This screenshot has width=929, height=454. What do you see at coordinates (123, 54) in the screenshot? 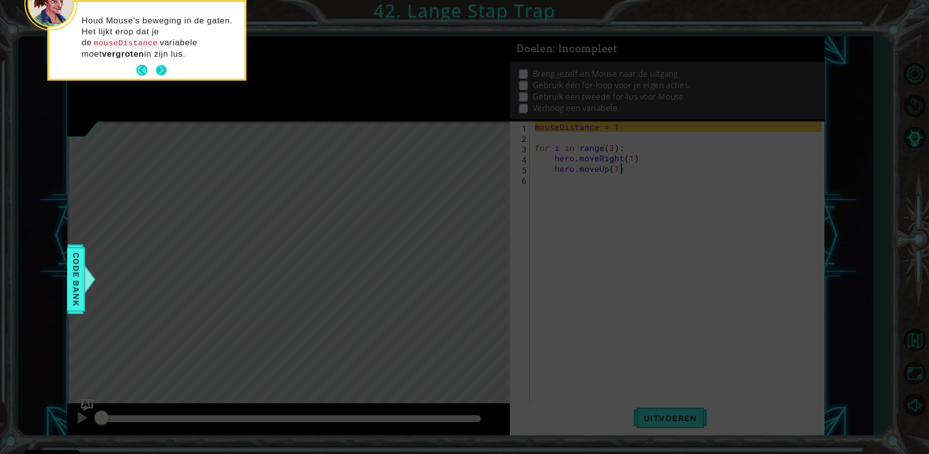
I see `strong: vergroten` at bounding box center [123, 54].